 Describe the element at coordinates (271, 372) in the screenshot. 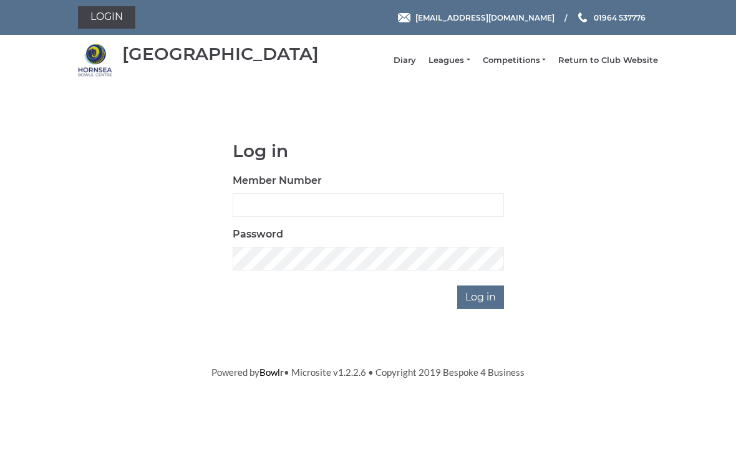

I see `a: Bowlr` at that location.